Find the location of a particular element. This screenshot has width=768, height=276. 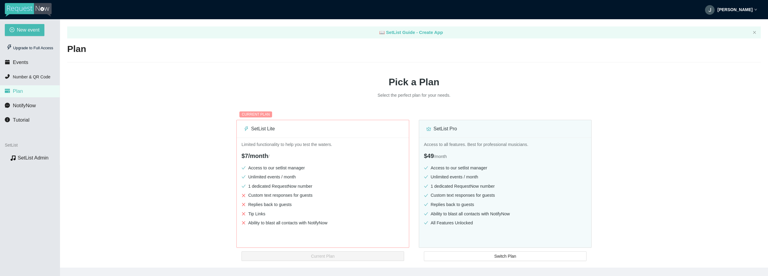

a: laptop SetList Guide - Create App is located at coordinates (411, 32).